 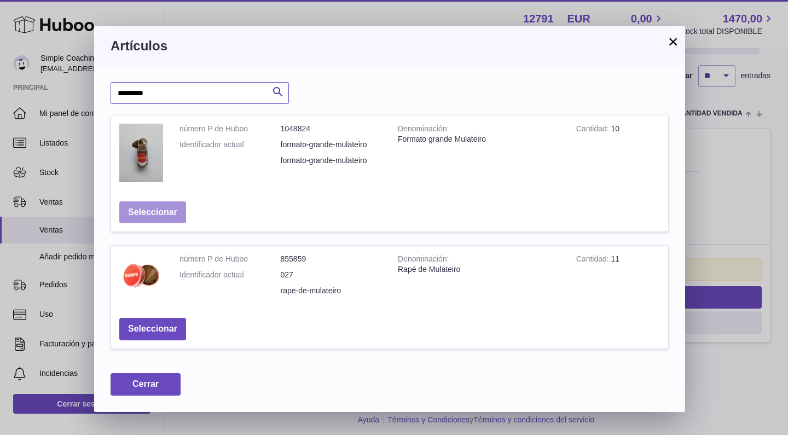 I want to click on div: Rapé de Mulateiro, so click(x=479, y=269).